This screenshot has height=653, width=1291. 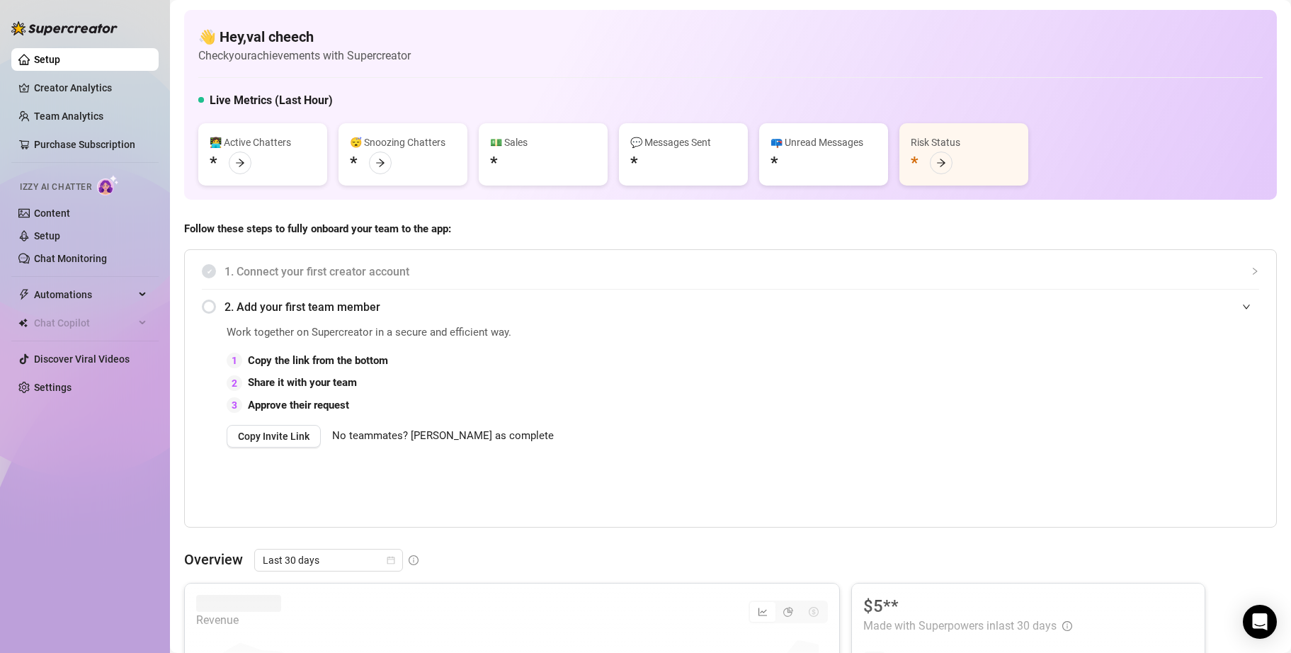 What do you see at coordinates (730, 307) in the screenshot?
I see `div: 2. Add your first team member` at bounding box center [730, 307].